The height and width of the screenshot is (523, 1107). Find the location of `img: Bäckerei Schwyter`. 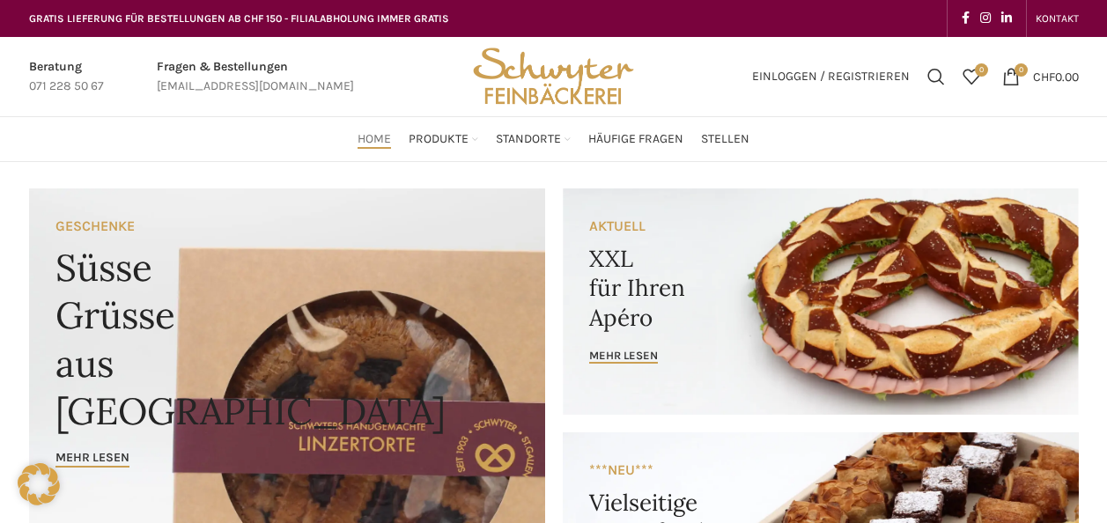

img: Bäckerei Schwyter is located at coordinates (553, 77).